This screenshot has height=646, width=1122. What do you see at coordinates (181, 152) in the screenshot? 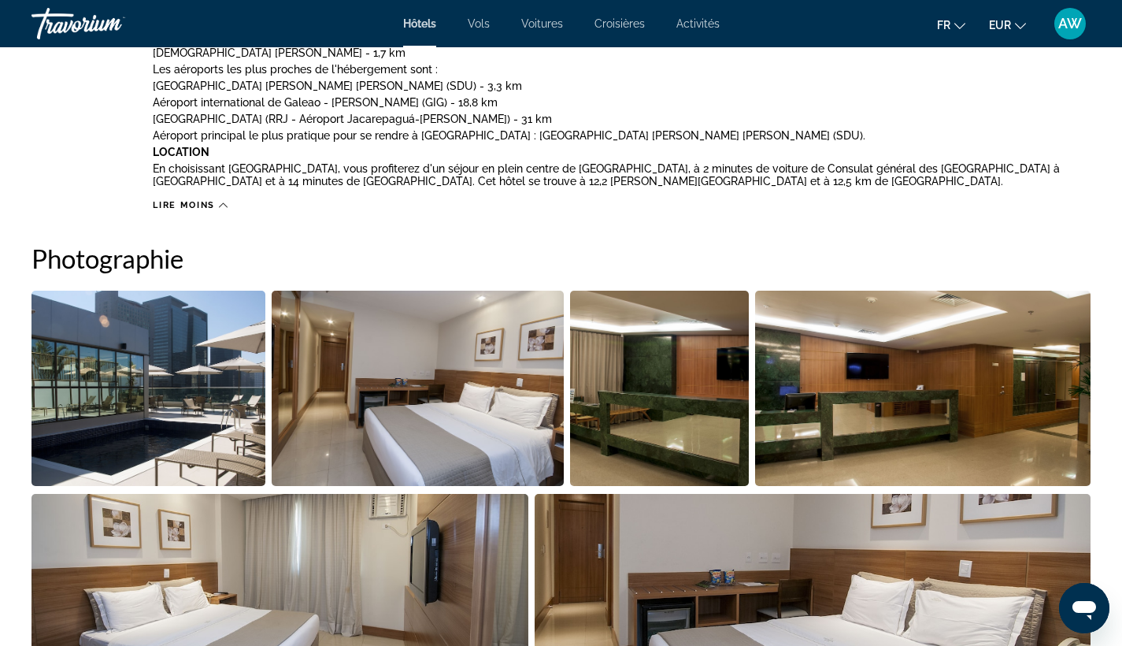
I see `b: Location` at bounding box center [181, 152].